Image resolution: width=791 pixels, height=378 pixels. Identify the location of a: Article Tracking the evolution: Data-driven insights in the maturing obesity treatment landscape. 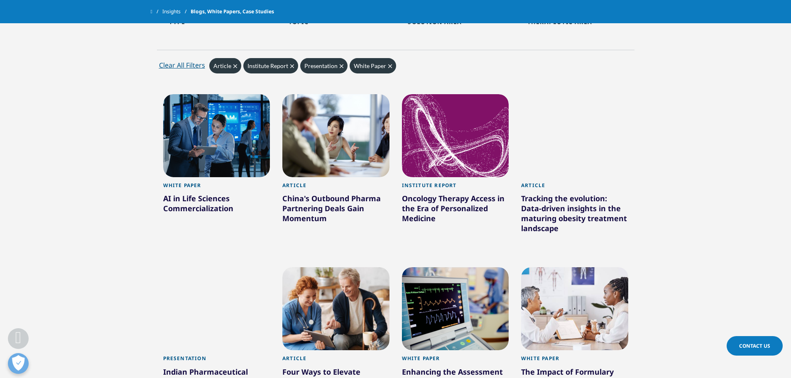
(575, 216).